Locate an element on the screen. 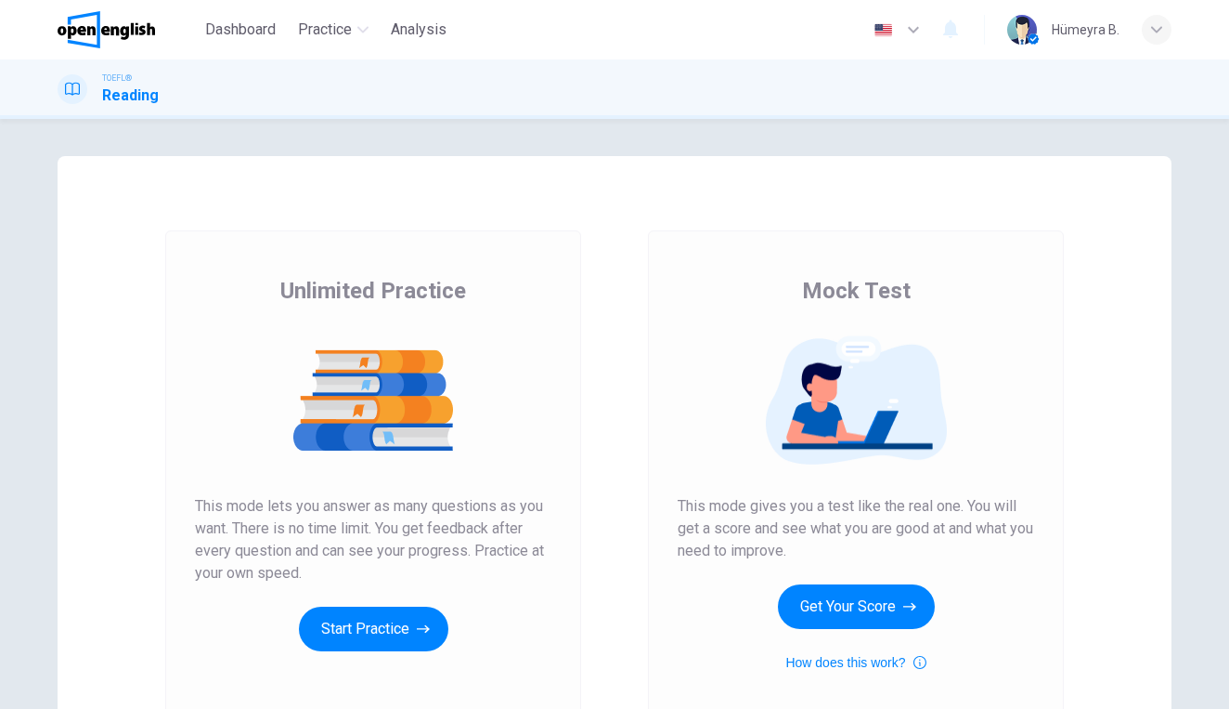 The width and height of the screenshot is (1229, 709). button: Practice is located at coordinates (333, 30).